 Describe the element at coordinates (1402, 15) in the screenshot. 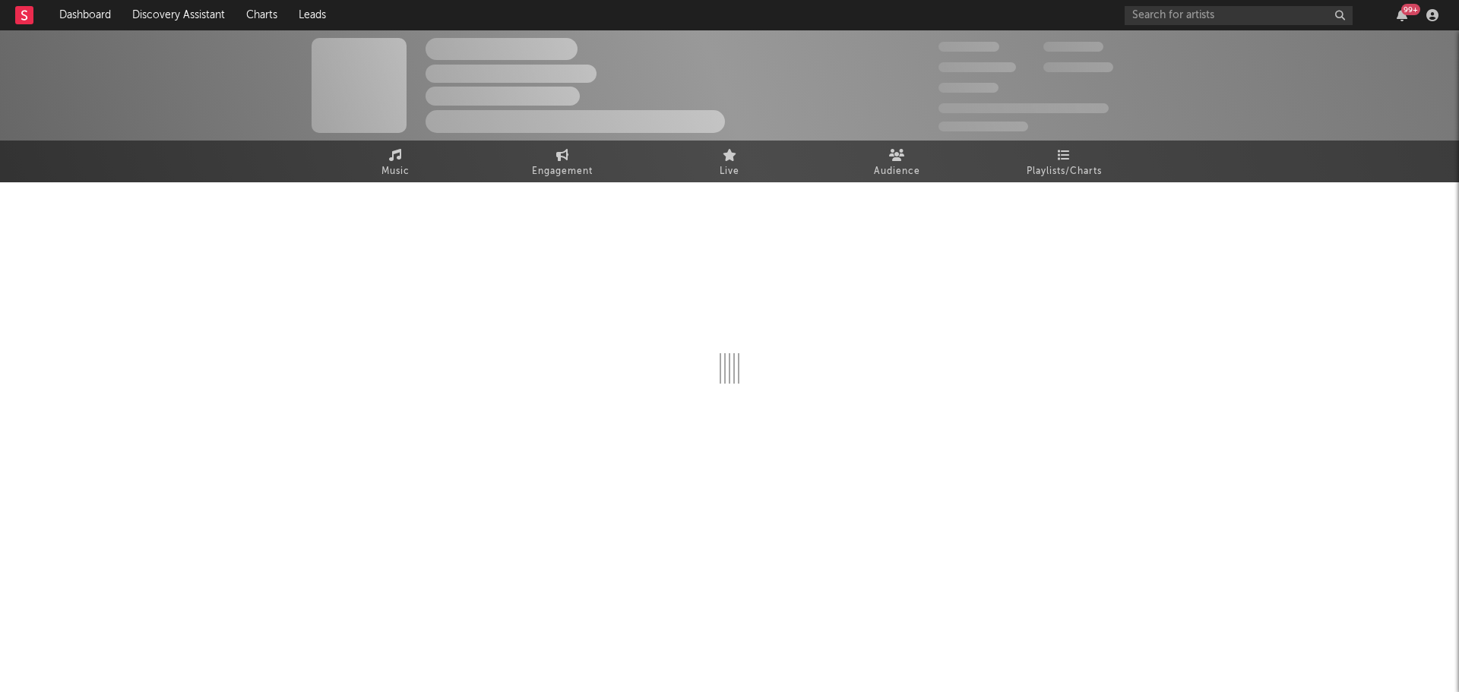

I see `button: 99+` at that location.